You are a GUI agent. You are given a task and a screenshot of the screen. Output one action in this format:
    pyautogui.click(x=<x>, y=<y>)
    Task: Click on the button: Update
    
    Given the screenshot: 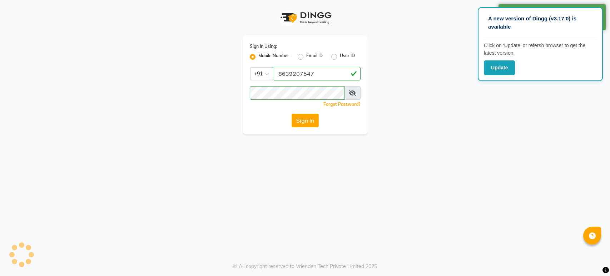 What is the action you would take?
    pyautogui.click(x=499, y=68)
    